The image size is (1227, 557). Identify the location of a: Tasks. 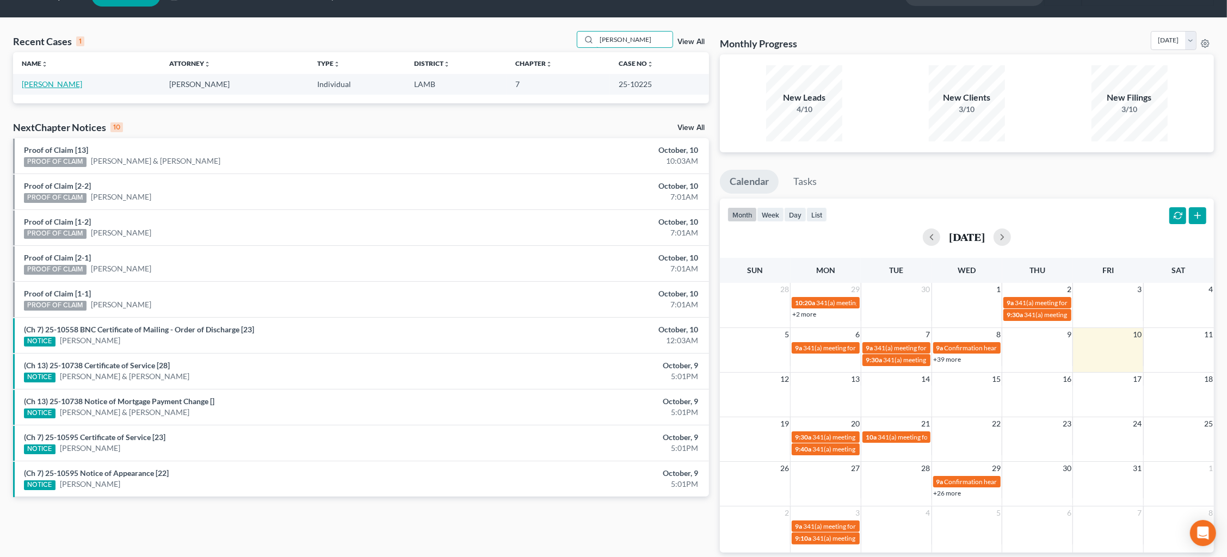
(805, 182).